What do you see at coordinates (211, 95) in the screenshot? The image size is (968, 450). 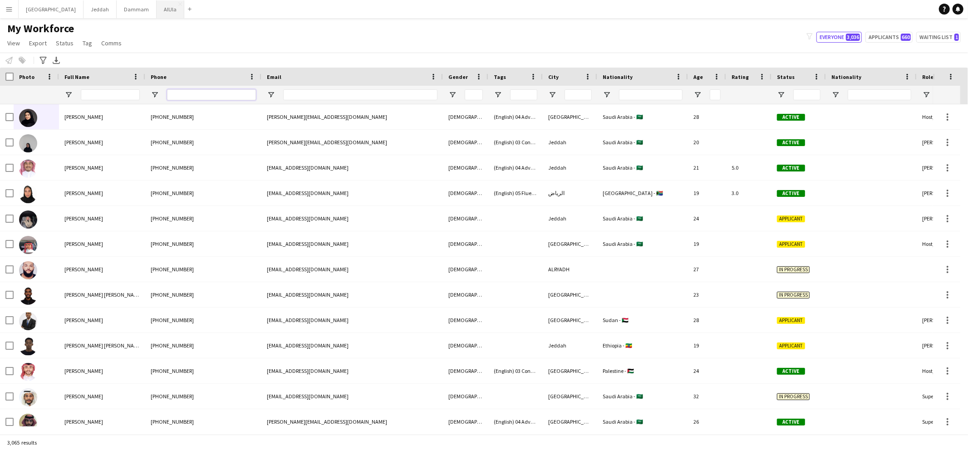 I see `input: Phone Filter Input` at bounding box center [211, 95].